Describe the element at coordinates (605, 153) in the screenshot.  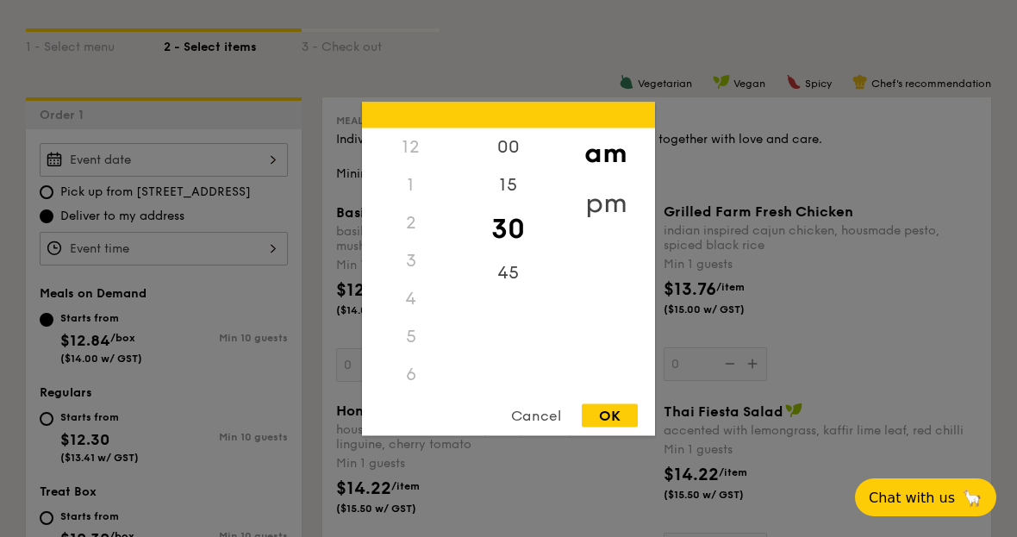
I see `div: am` at that location.